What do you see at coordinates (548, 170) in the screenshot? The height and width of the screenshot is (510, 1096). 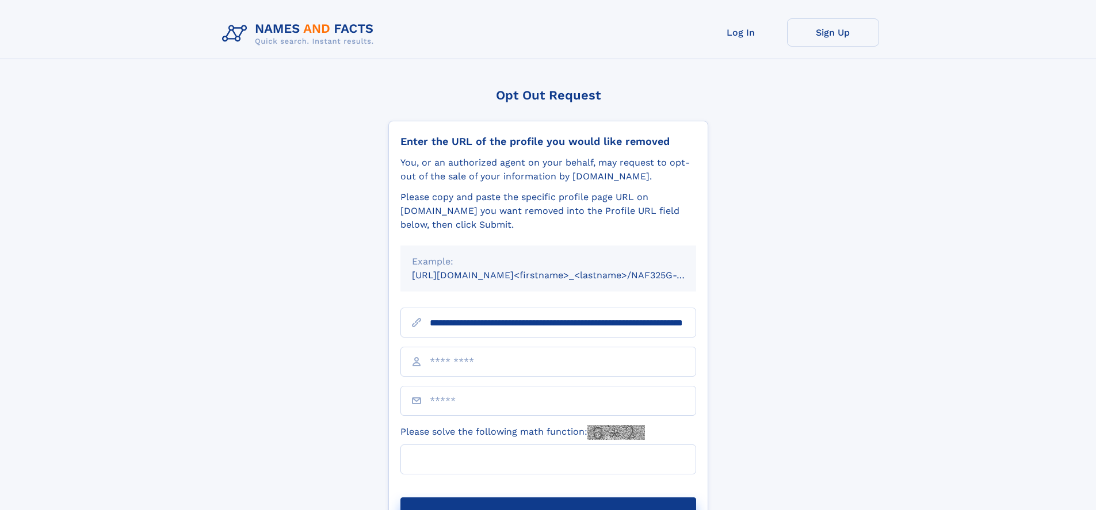 I see `div: You, or an authorized agent on your behalf, may request to opt-out of the sale of your informatio...` at bounding box center [548, 170].